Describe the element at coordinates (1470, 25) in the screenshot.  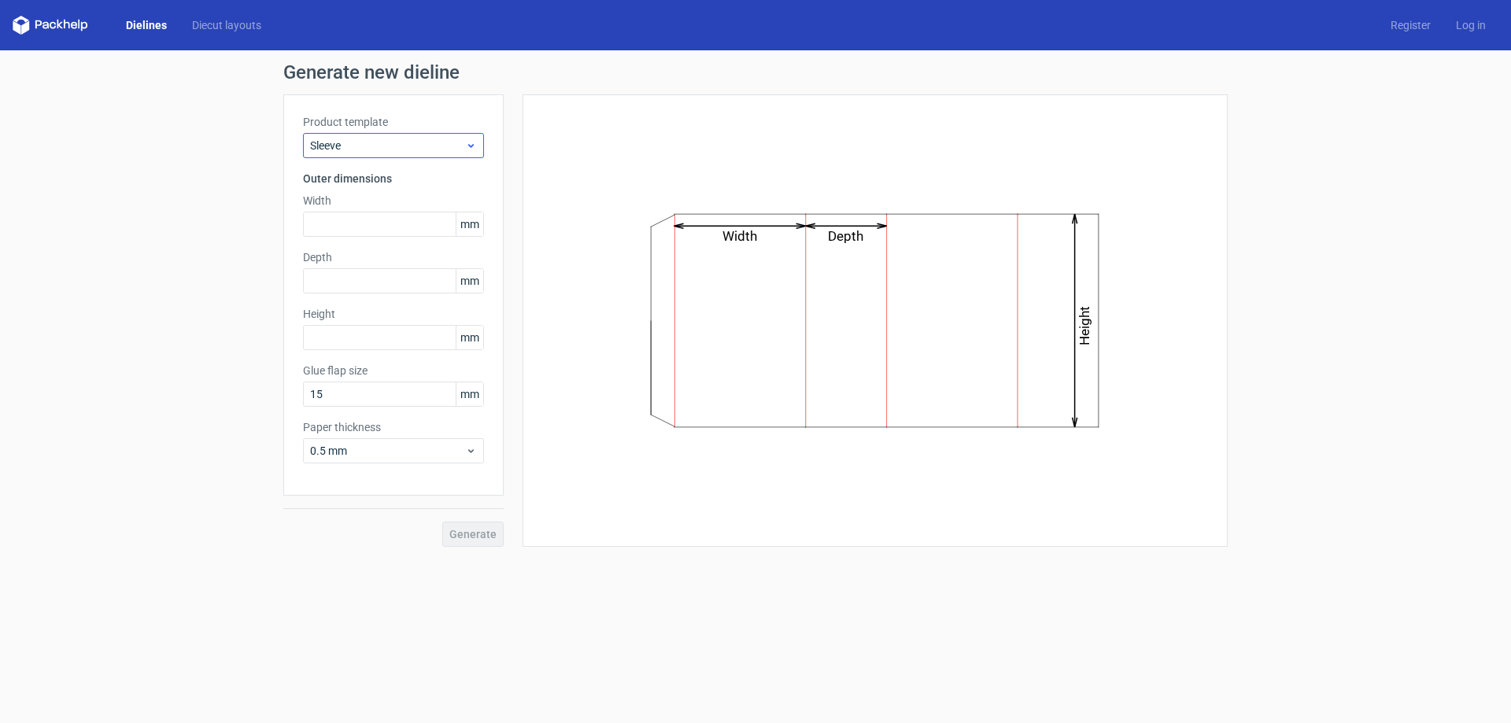
I see `a: Log in` at that location.